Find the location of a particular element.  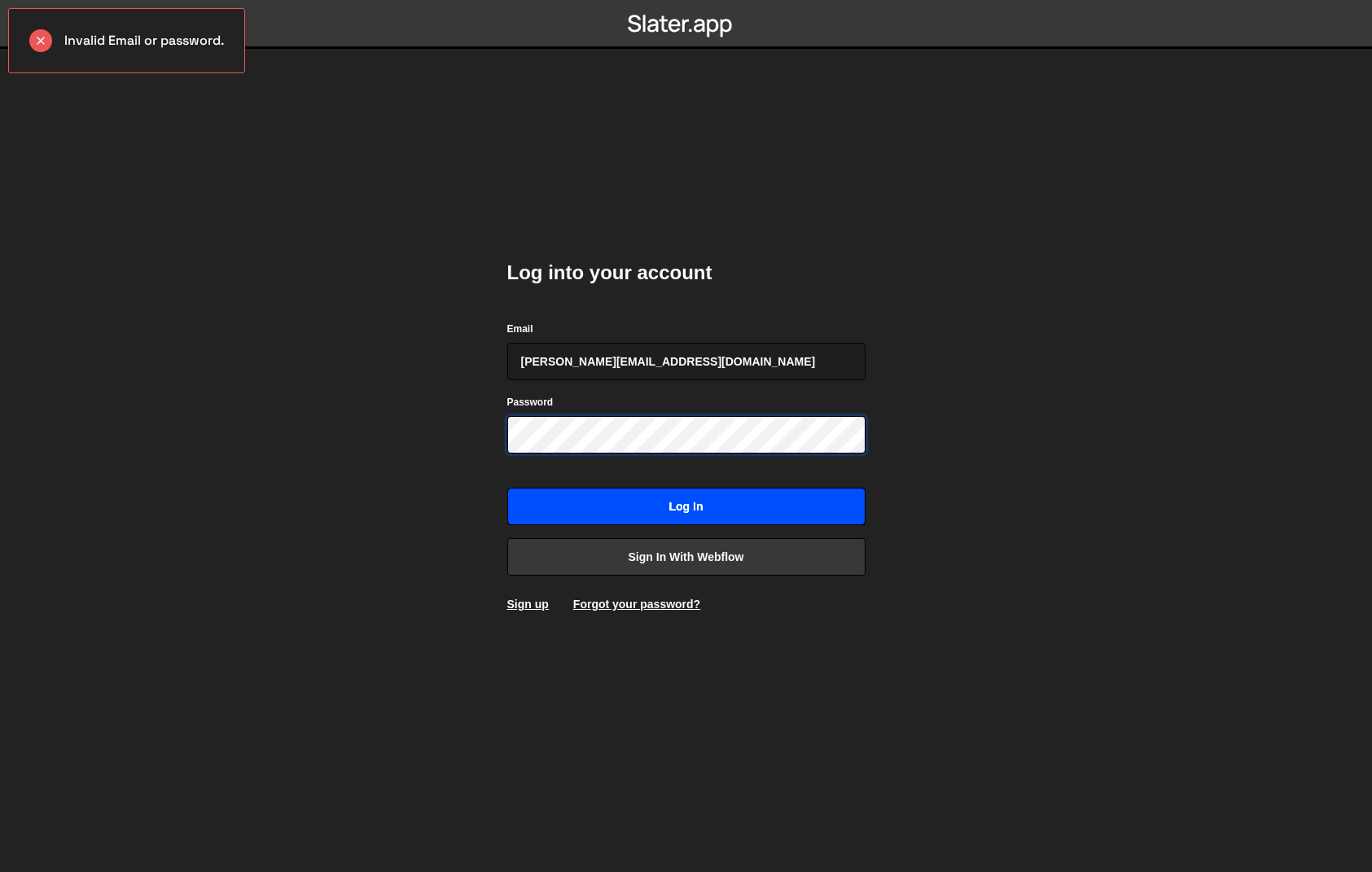

div: Invalid Email or password. is located at coordinates (126, 40).